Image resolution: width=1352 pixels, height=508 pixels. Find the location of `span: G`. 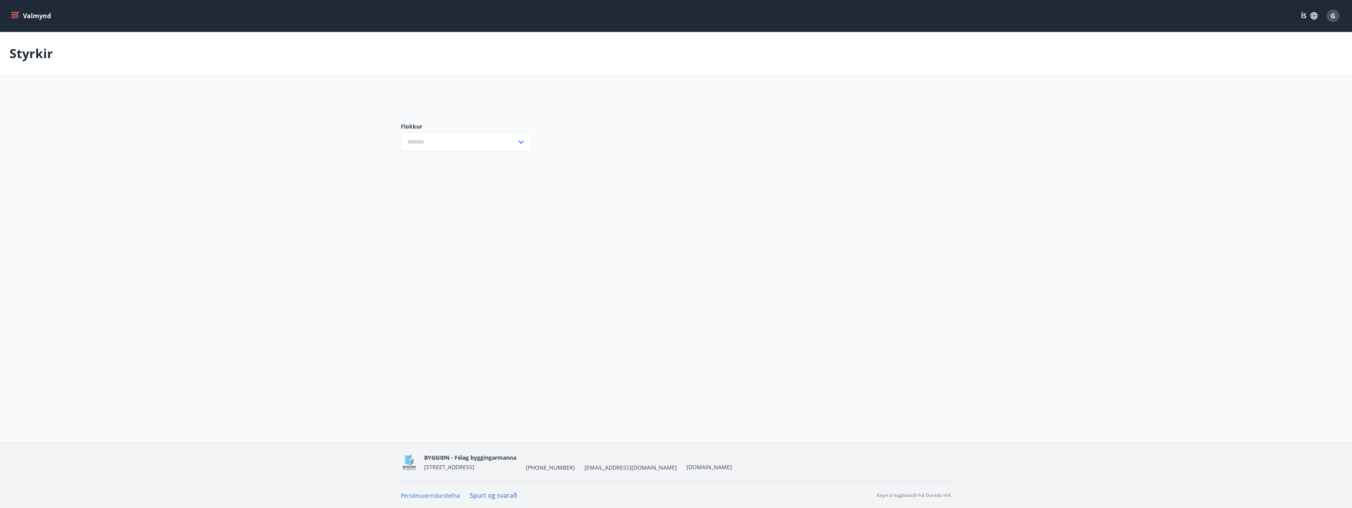

span: G is located at coordinates (1333, 16).